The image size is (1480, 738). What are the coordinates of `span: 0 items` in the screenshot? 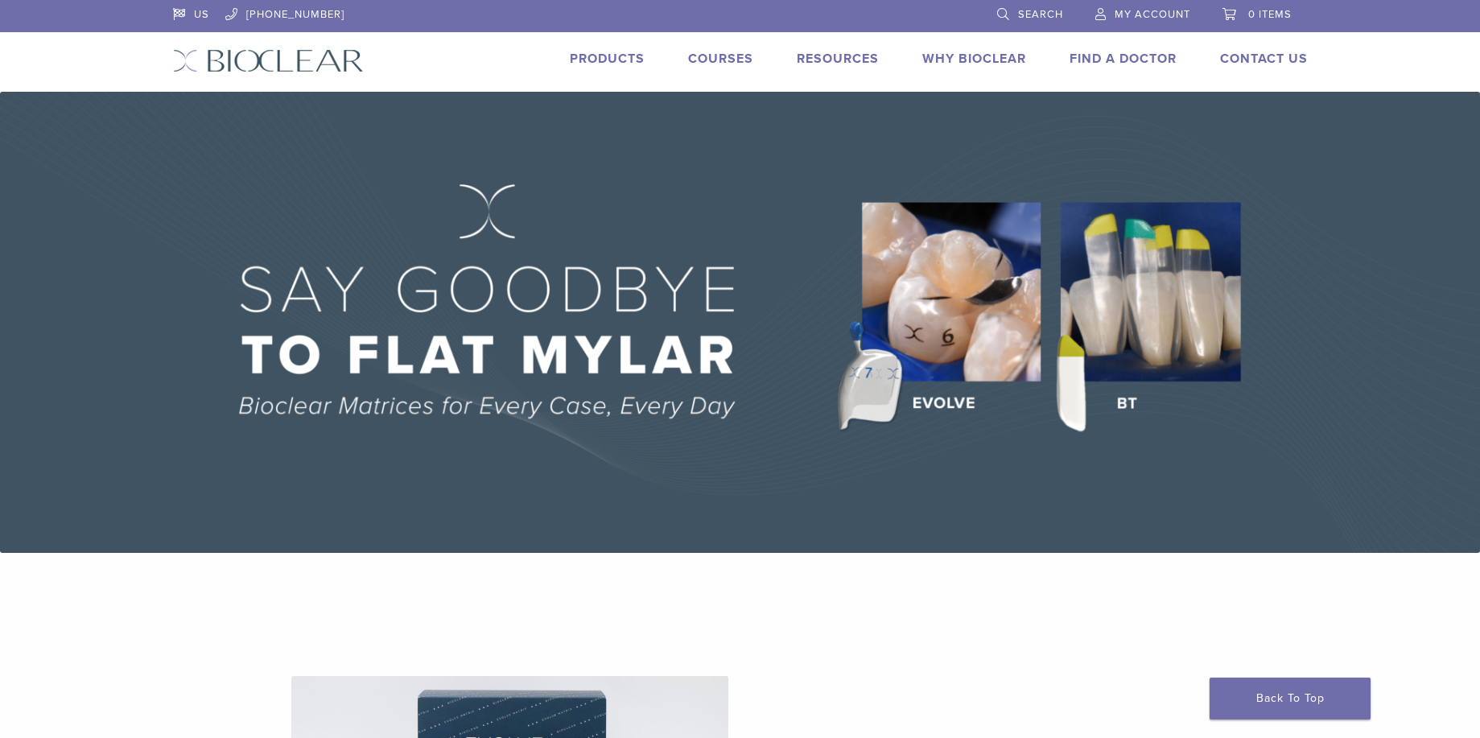 It's located at (1270, 14).